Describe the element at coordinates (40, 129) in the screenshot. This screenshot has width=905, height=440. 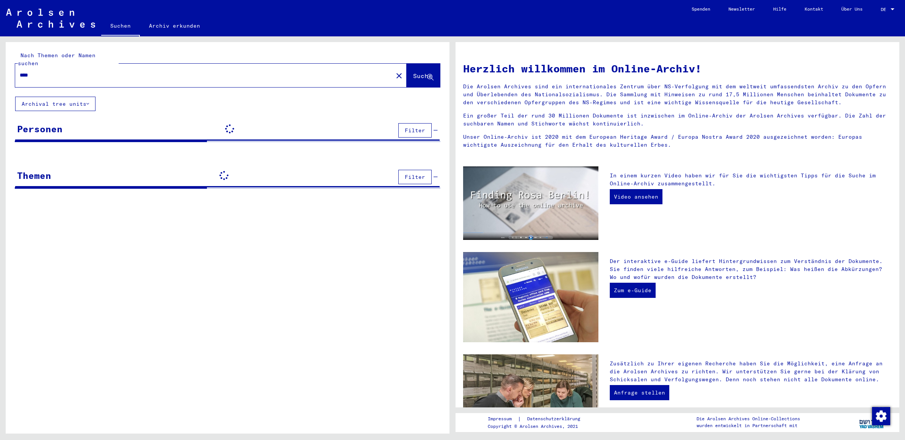
I see `div: Personen` at that location.